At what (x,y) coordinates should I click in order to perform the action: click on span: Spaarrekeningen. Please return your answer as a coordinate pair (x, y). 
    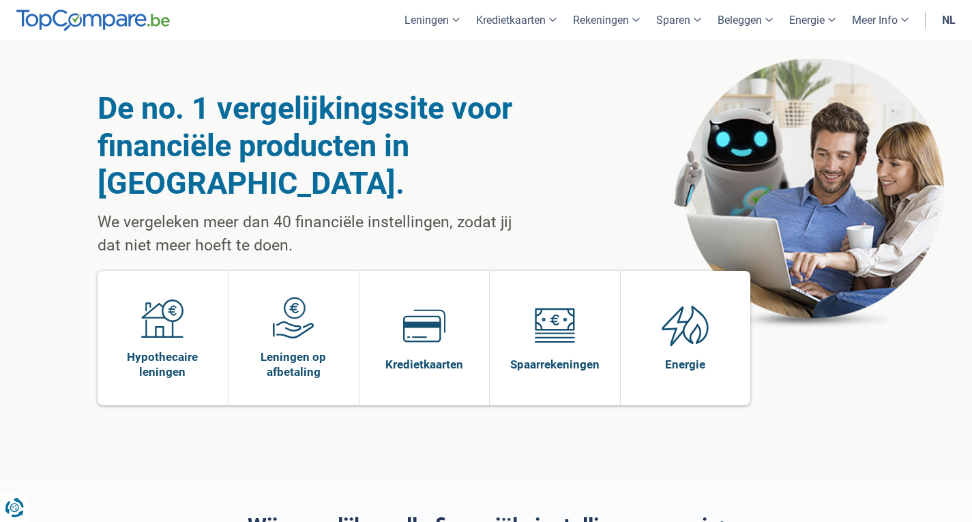
    Looking at the image, I should click on (554, 364).